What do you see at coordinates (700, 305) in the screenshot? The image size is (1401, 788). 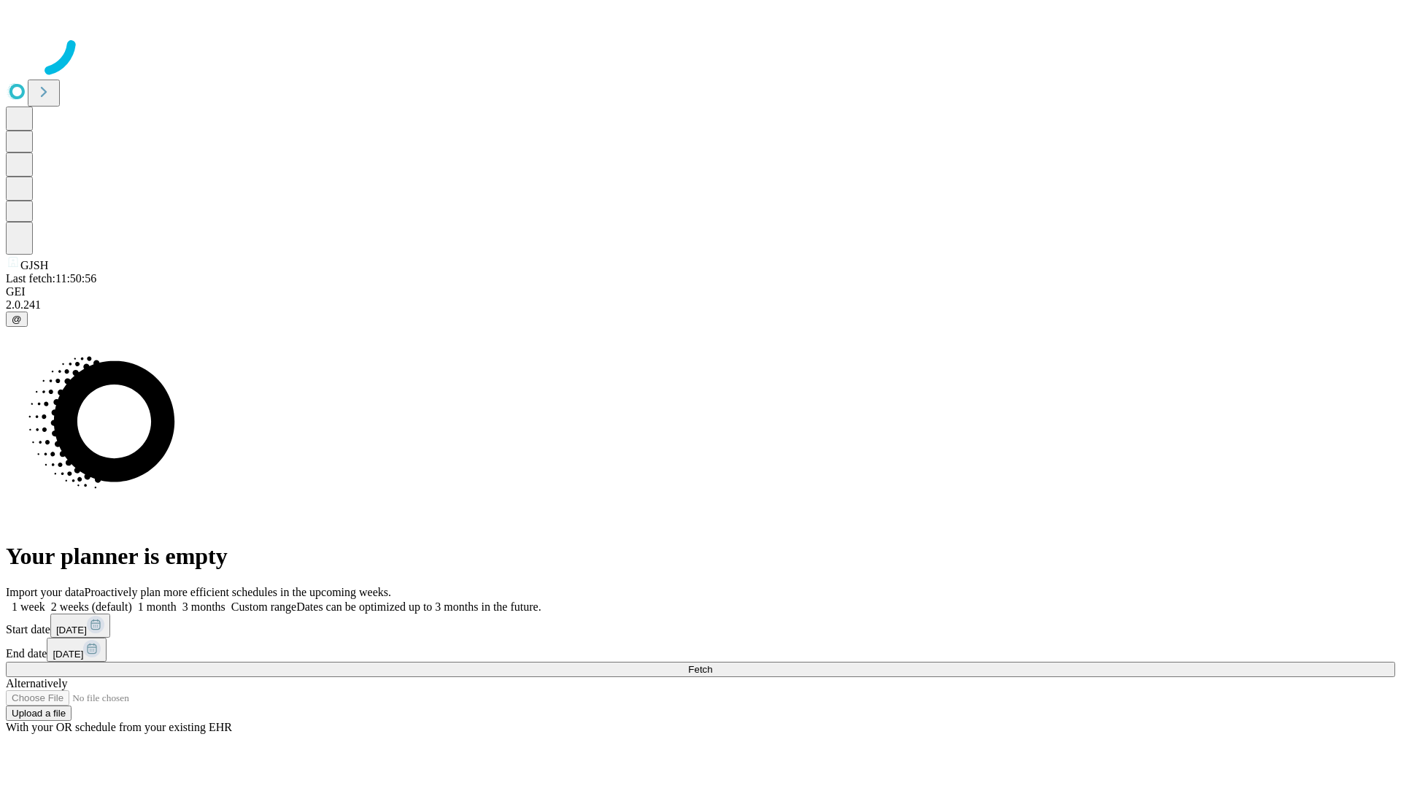 I see `div: 2.0.241` at bounding box center [700, 305].